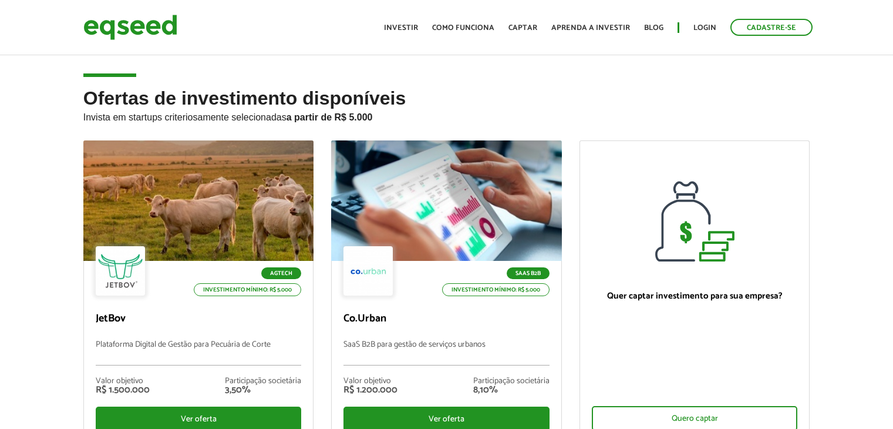 The height and width of the screenshot is (429, 893). I want to click on a: Como funciona, so click(463, 28).